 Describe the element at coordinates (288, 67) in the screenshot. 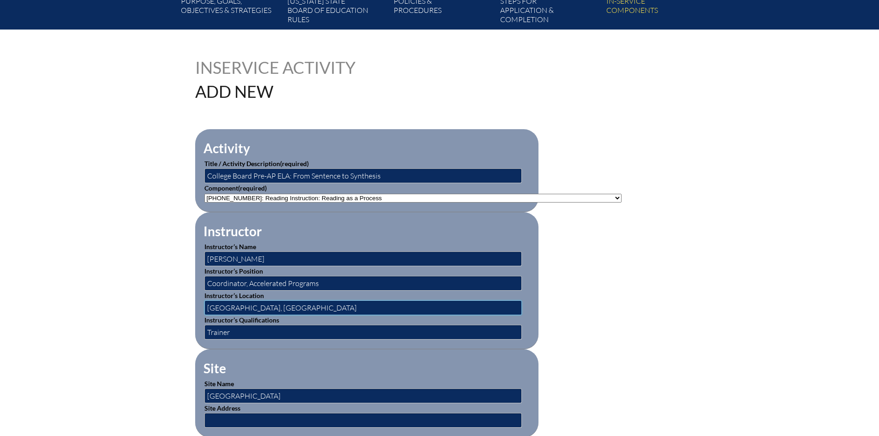

I see `h1: Inservice Activity` at that location.